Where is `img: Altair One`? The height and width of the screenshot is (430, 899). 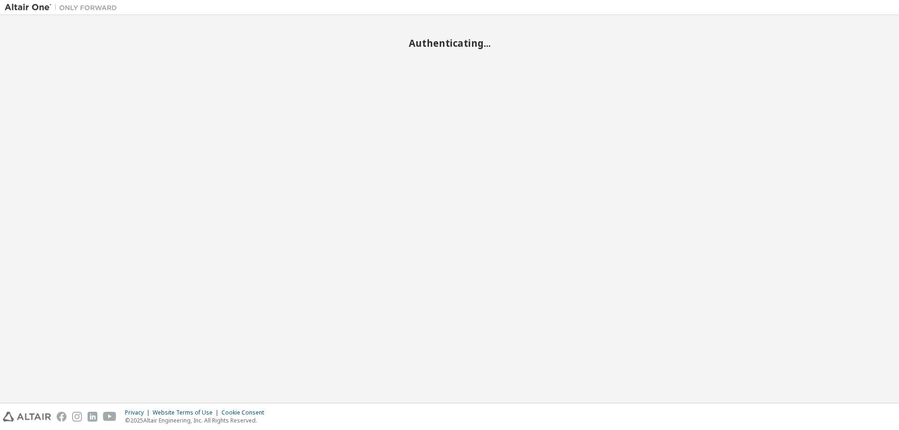 img: Altair One is located at coordinates (63, 7).